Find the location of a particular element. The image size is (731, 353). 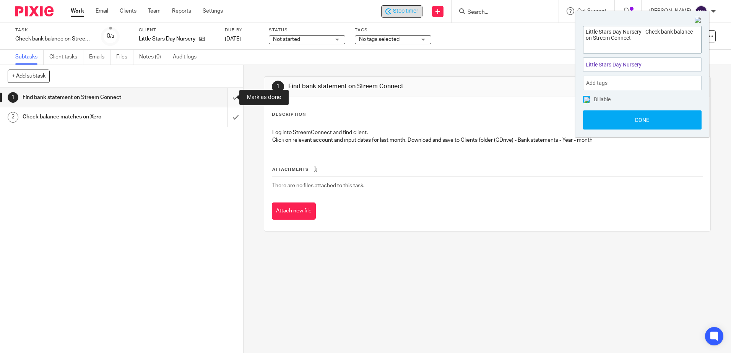

span: Attachments is located at coordinates (291, 169).